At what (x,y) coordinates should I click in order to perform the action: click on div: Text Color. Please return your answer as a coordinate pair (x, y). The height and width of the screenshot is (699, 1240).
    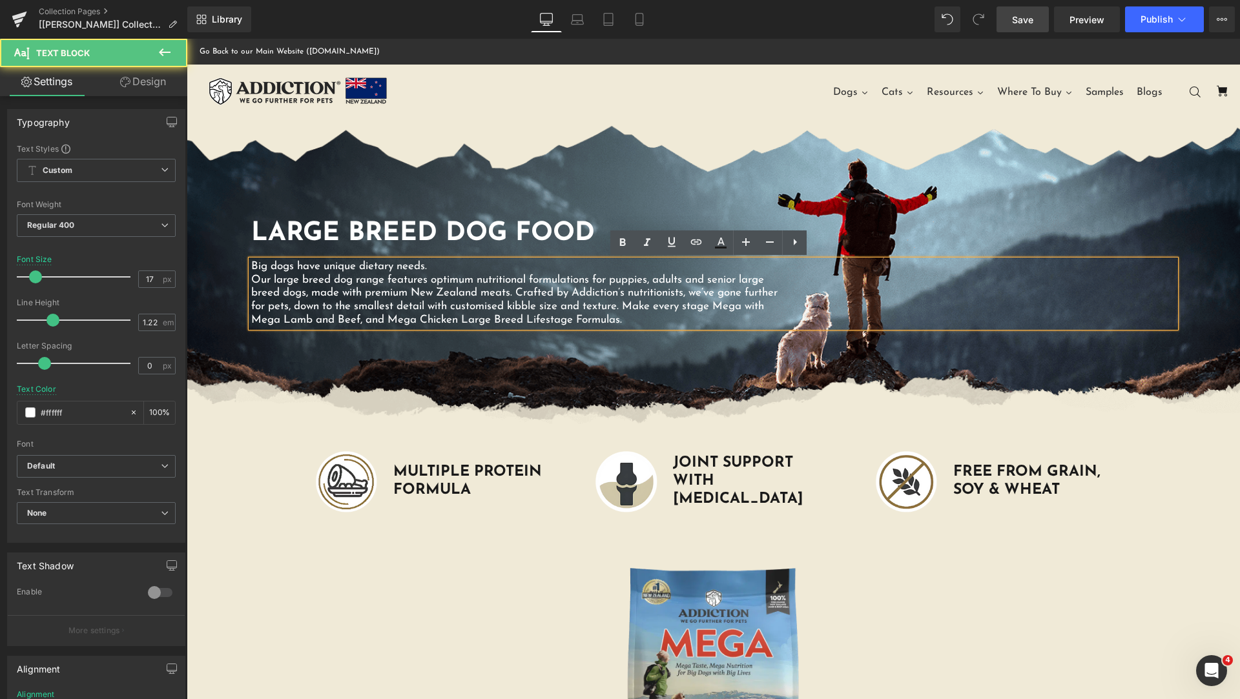
    Looking at the image, I should click on (36, 389).